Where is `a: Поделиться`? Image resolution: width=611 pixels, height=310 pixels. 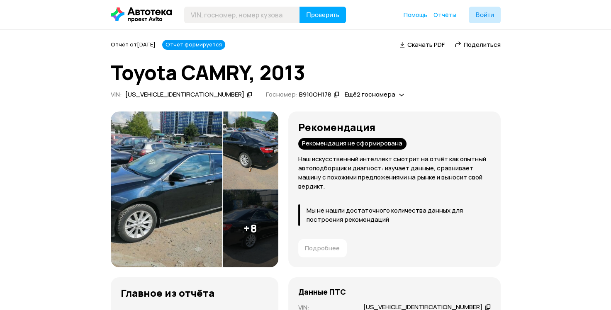 a: Поделиться is located at coordinates (477, 44).